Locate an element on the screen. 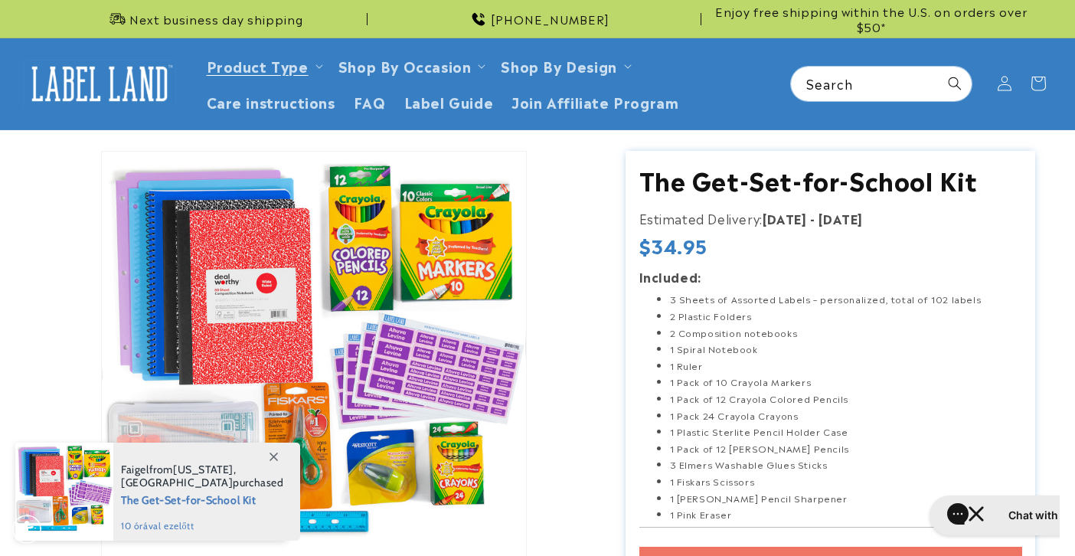  span: Join Affiliate Program is located at coordinates (595, 101).